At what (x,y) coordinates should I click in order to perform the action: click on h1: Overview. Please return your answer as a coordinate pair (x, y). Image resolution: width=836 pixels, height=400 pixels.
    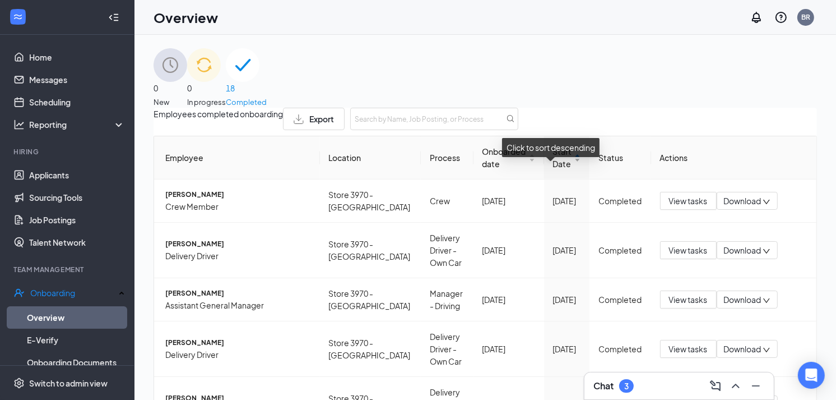
    Looking at the image, I should click on (186, 17).